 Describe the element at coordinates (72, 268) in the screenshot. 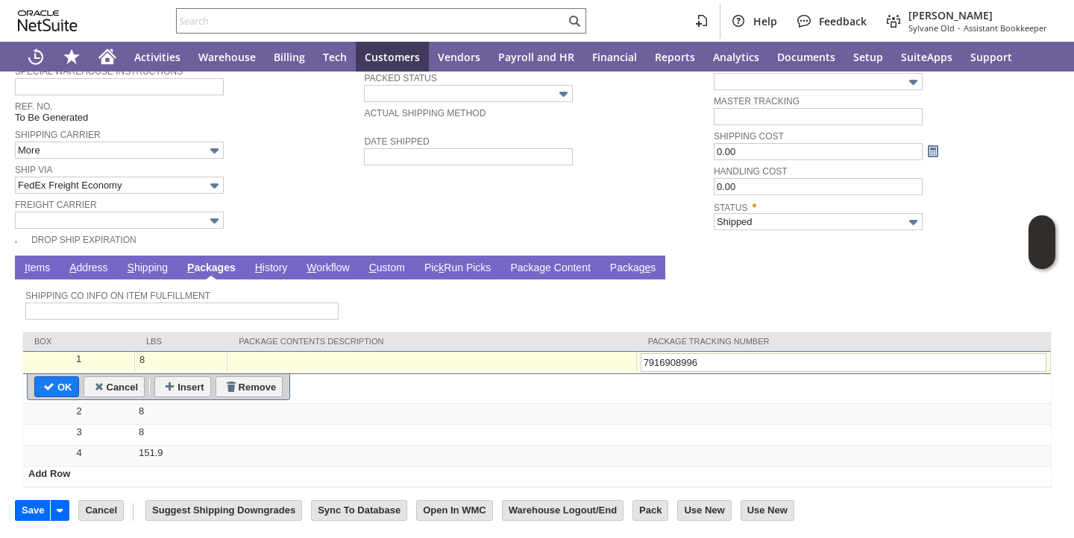

I see `span: A` at that location.